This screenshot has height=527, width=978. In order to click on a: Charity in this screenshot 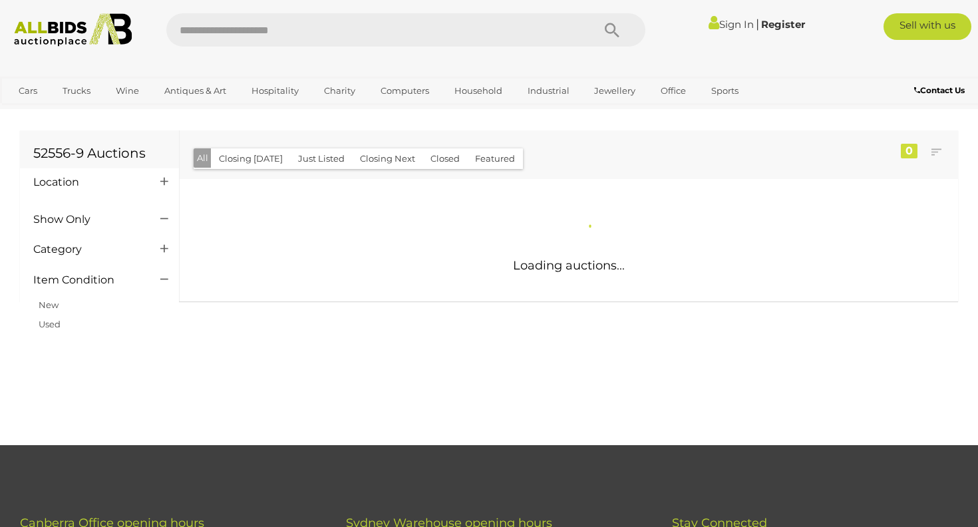, I will do `click(339, 90)`.